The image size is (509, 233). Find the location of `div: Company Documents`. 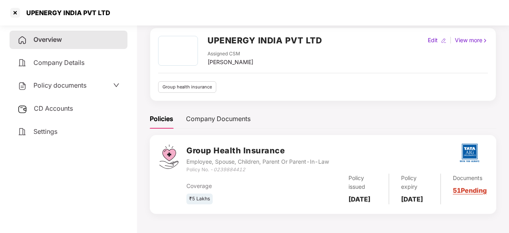

div: Company Documents is located at coordinates (218, 119).